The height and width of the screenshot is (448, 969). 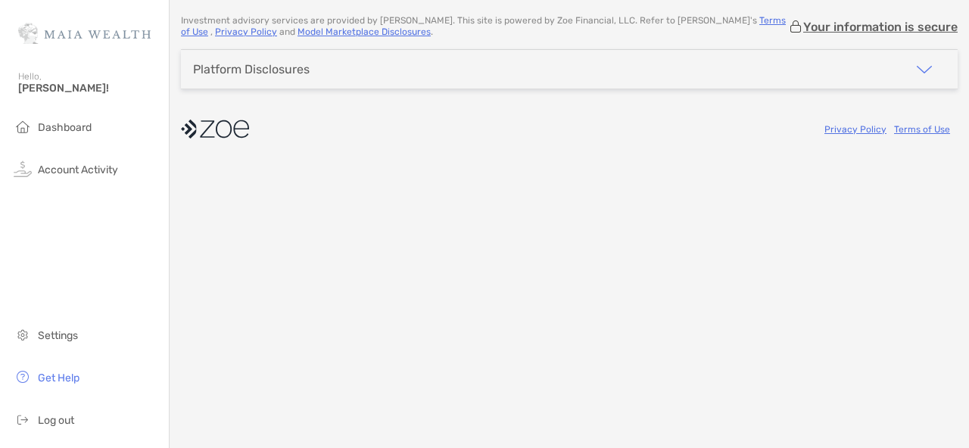 What do you see at coordinates (924, 70) in the screenshot?
I see `img: icon arrow` at bounding box center [924, 70].